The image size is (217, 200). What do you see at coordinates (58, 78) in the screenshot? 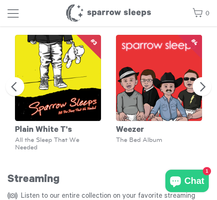
I see `img: SparrowSleeps-PlainWhiteT_s-AllTheSleepThatWeNeeded-Cover_grande.png` at bounding box center [58, 78].